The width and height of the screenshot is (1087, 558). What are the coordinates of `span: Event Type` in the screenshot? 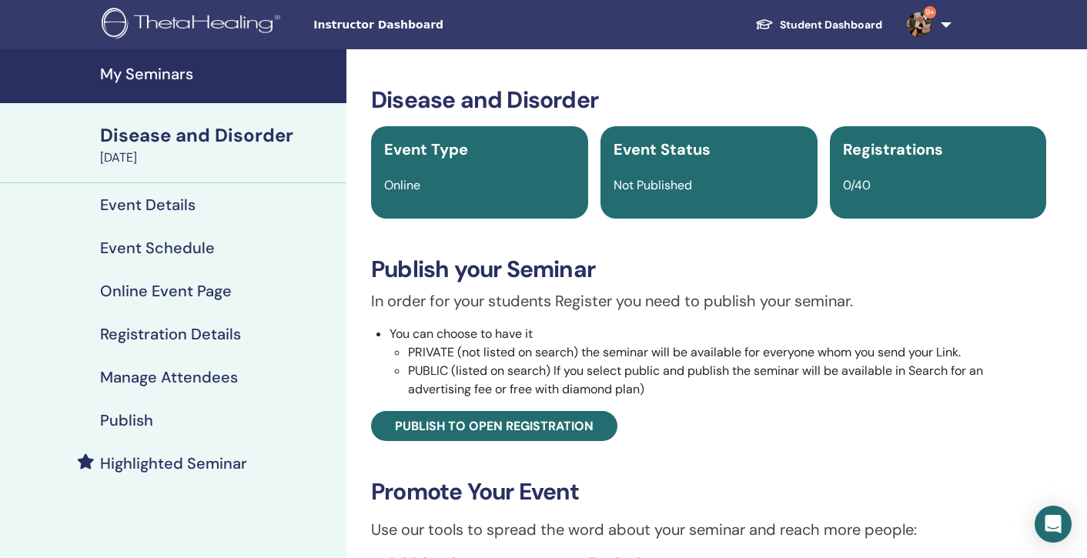 It's located at (426, 149).